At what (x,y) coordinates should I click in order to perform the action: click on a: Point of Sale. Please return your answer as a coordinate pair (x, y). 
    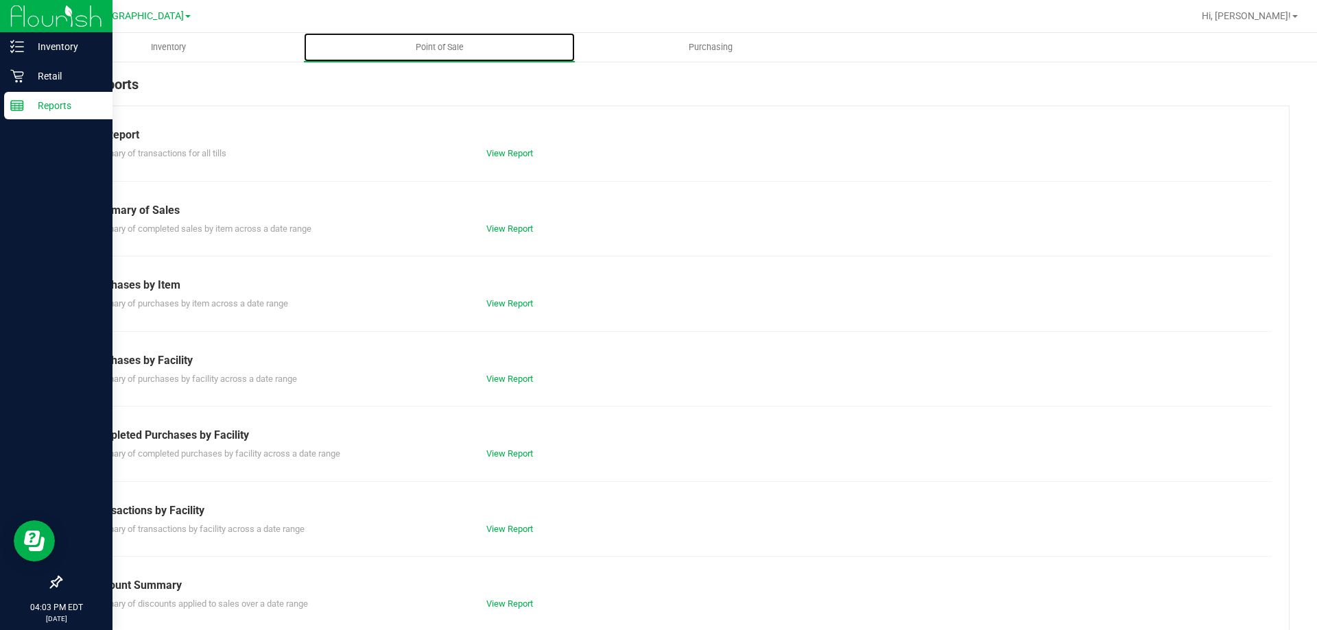
    Looking at the image, I should click on (439, 47).